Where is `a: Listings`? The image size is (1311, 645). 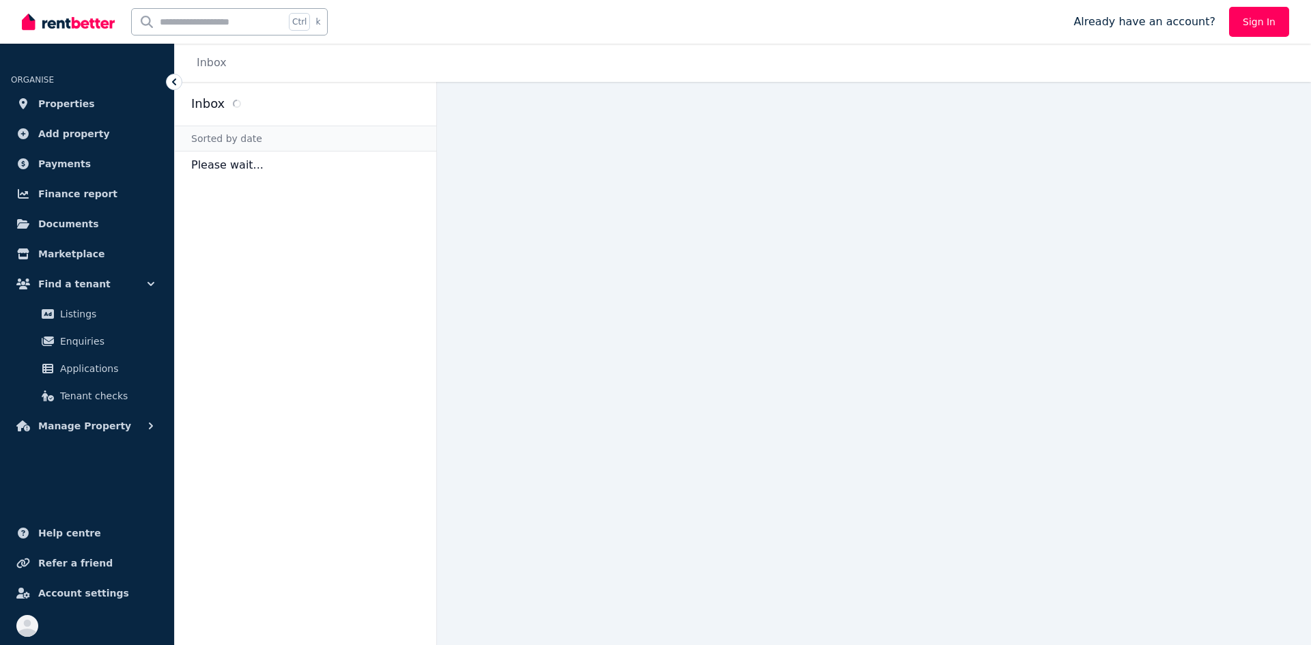
a: Listings is located at coordinates (87, 314).